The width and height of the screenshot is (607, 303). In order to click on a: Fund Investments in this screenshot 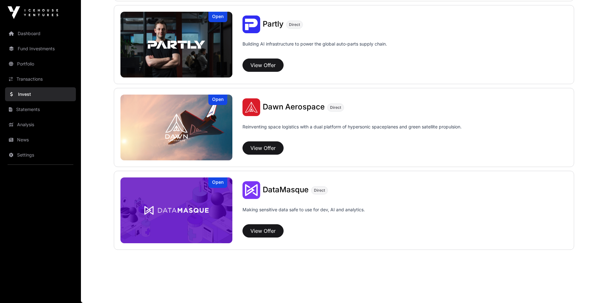, I will do `click(40, 49)`.